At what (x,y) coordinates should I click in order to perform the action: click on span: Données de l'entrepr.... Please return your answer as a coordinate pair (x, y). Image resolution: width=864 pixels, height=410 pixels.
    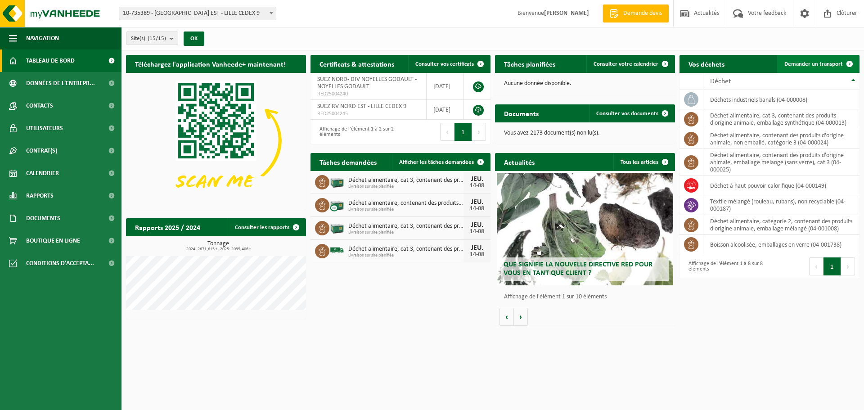
    Looking at the image, I should click on (60, 83).